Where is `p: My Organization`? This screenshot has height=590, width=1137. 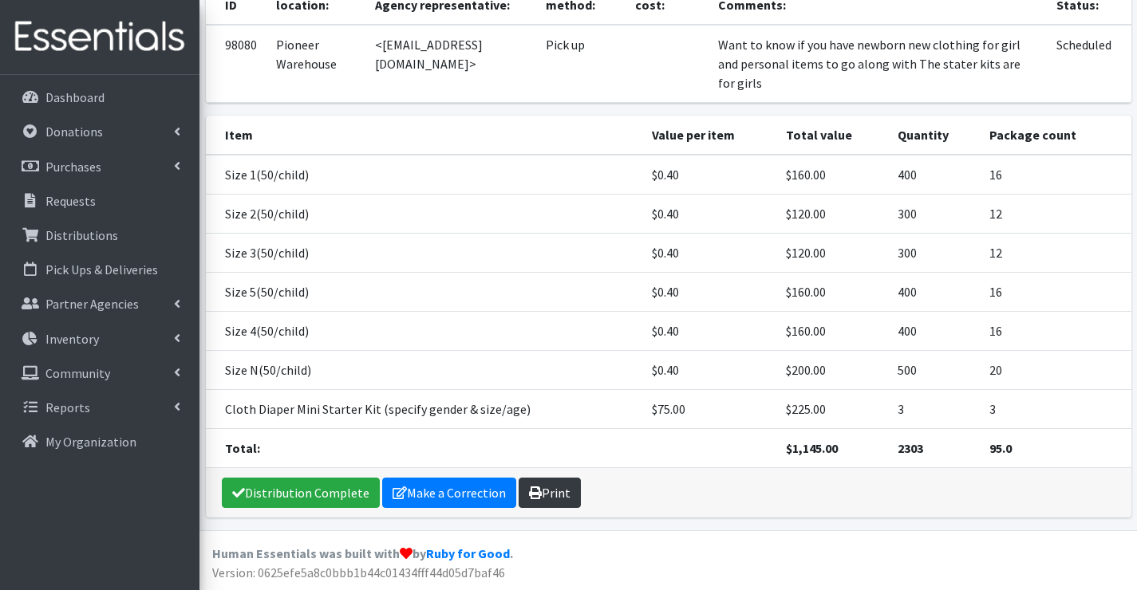
p: My Organization is located at coordinates (91, 442).